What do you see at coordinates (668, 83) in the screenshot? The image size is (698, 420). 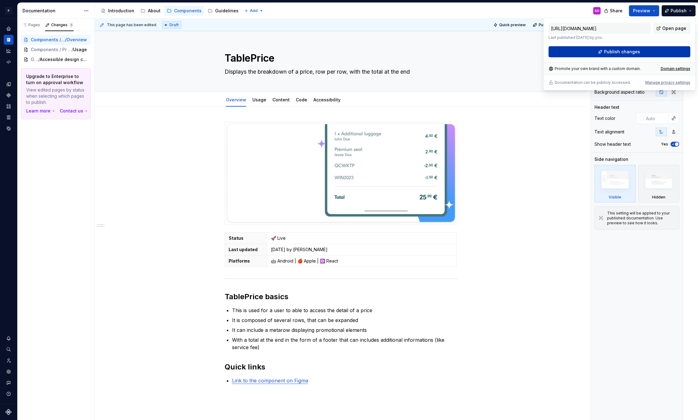 I see `div: Manage privacy settings` at bounding box center [668, 83].